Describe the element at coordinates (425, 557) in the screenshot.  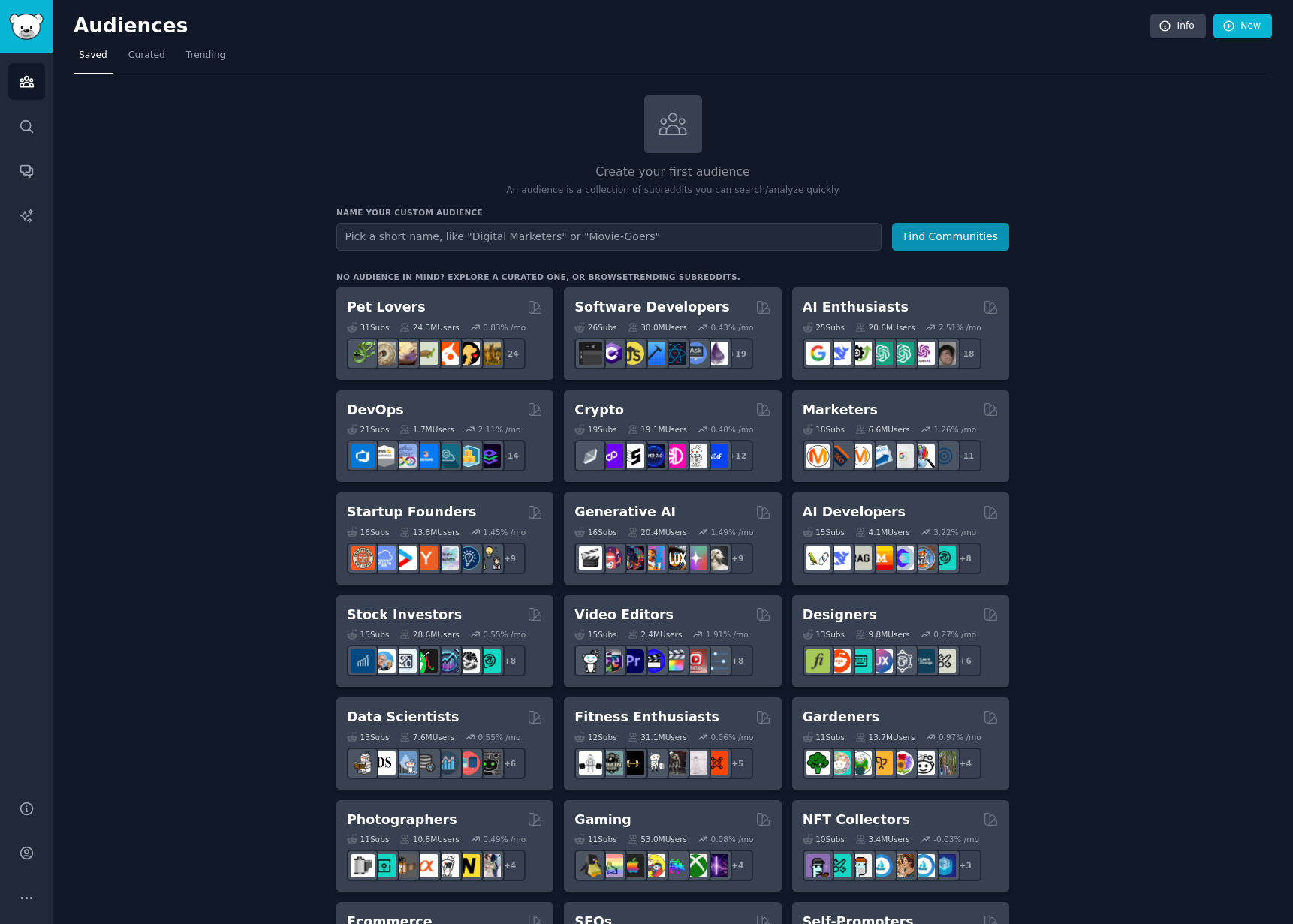
I see `img: ycombinator` at that location.